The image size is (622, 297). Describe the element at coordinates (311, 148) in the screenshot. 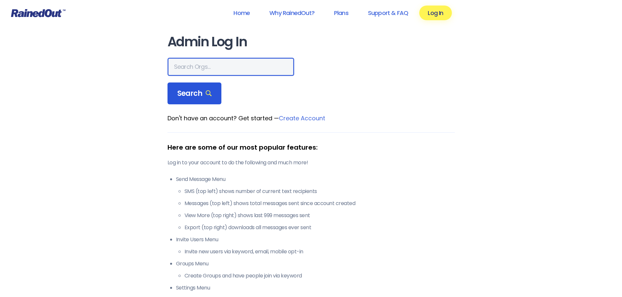

I see `div: Here are some of our most popular features:` at that location.